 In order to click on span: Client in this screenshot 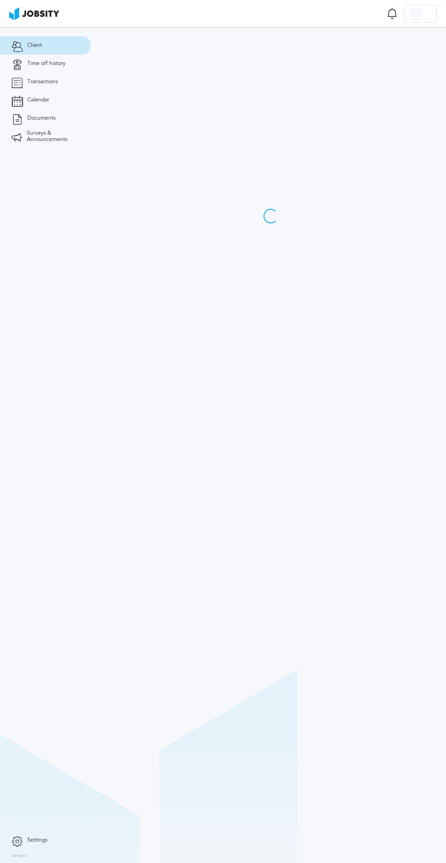, I will do `click(35, 45)`.